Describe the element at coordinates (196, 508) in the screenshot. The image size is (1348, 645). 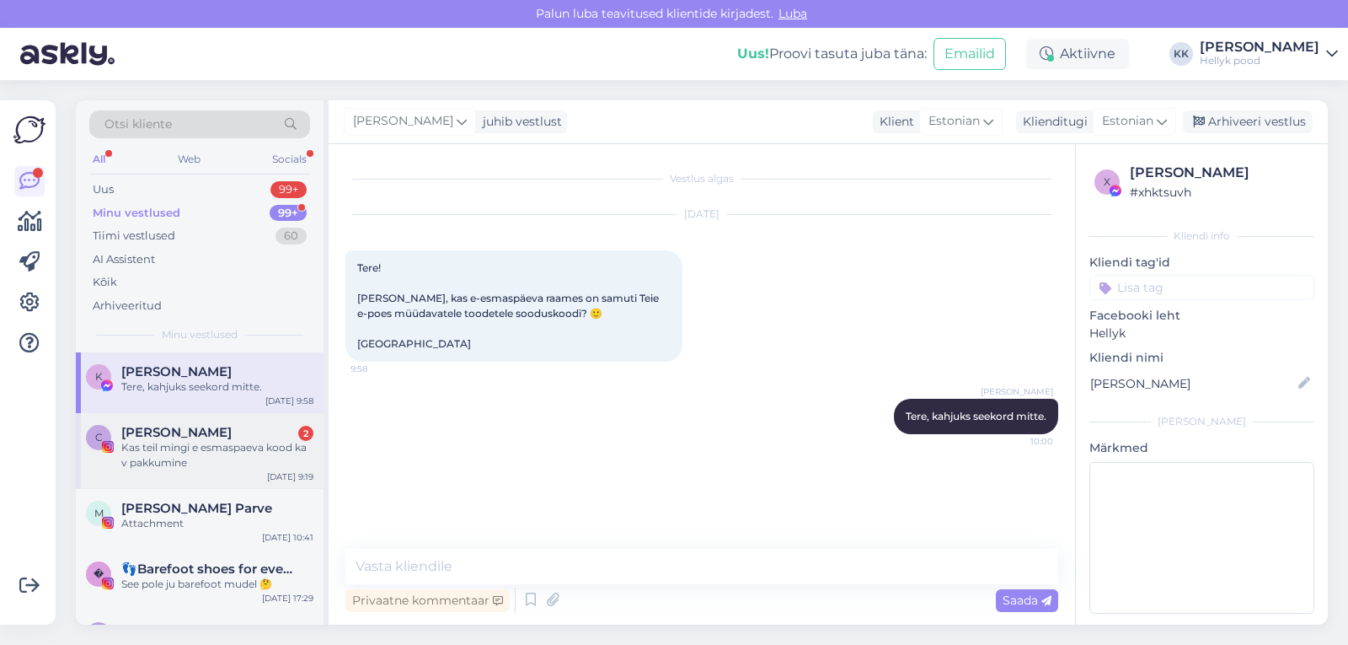
I see `span: Mari Ojasaar Parve` at that location.